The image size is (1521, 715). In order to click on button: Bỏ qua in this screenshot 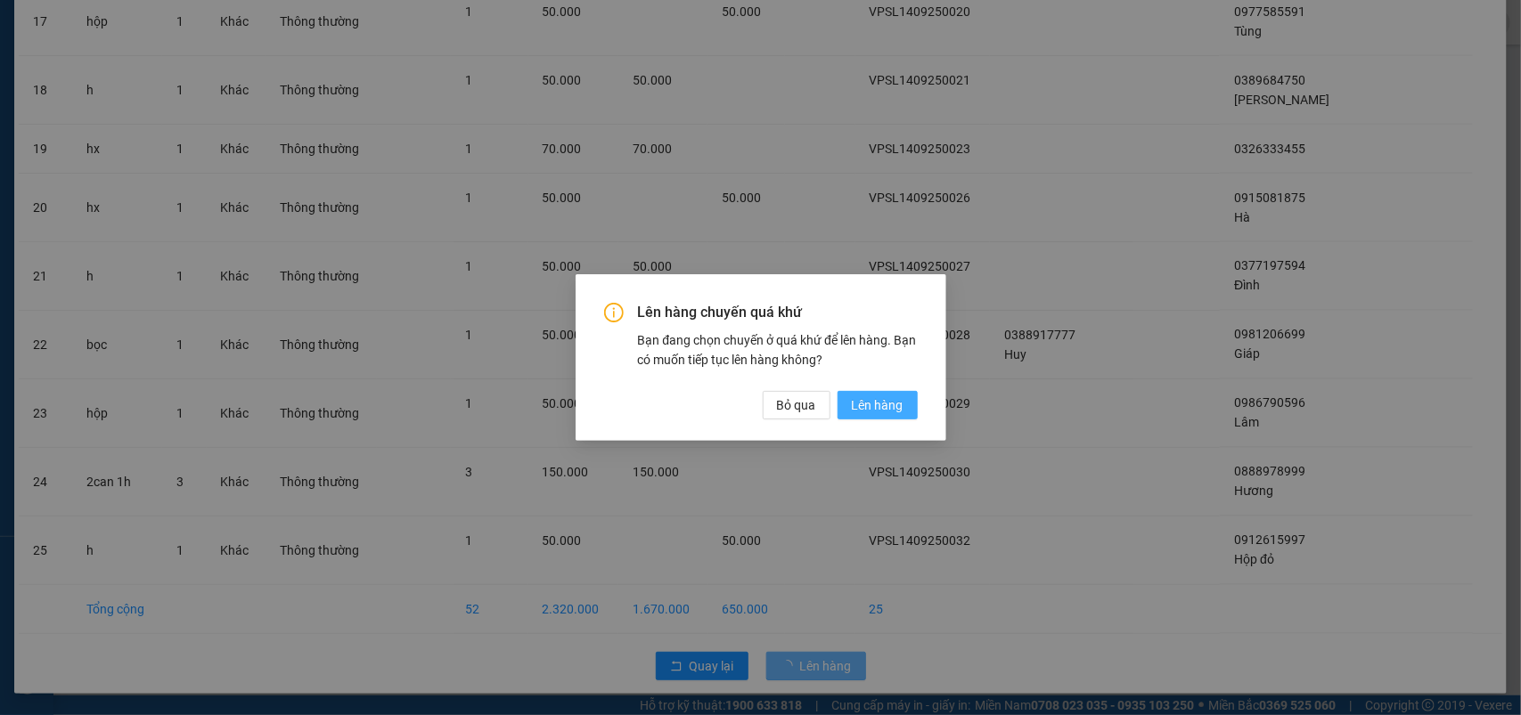, I will do `click(796, 405)`.